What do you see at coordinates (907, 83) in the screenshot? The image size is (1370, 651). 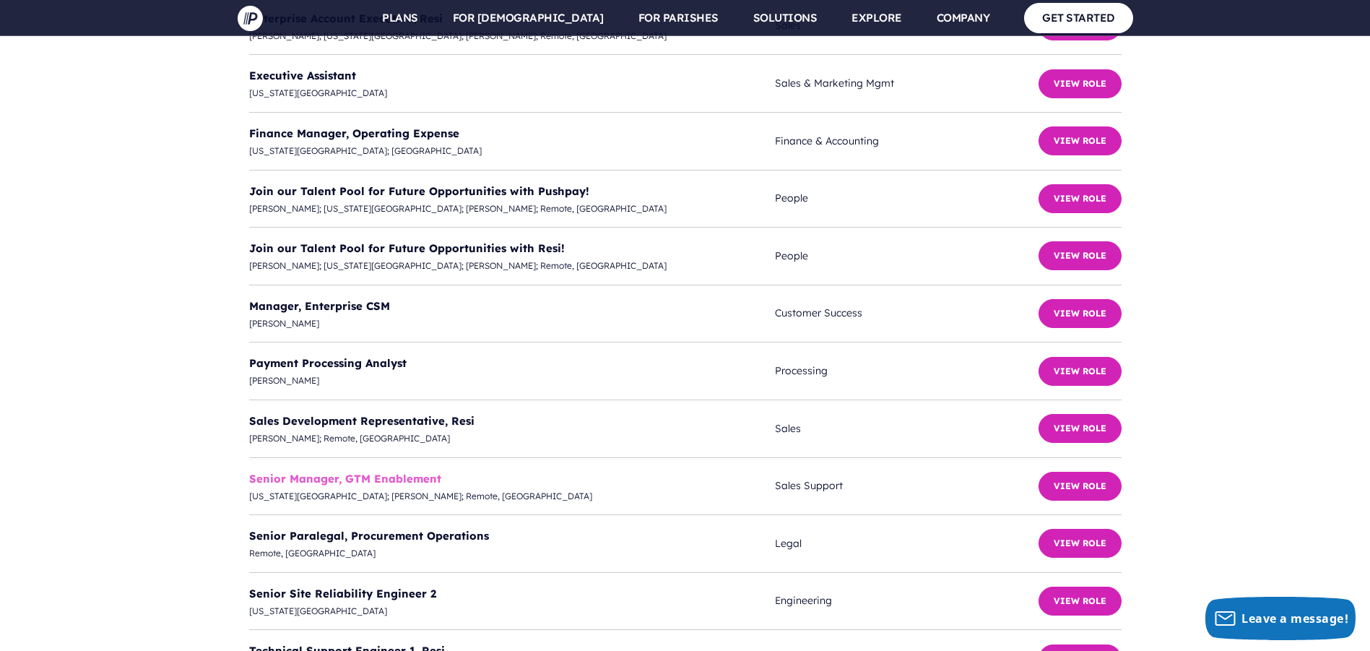 I see `span: Sales & Marketing Mgmt` at bounding box center [907, 83].